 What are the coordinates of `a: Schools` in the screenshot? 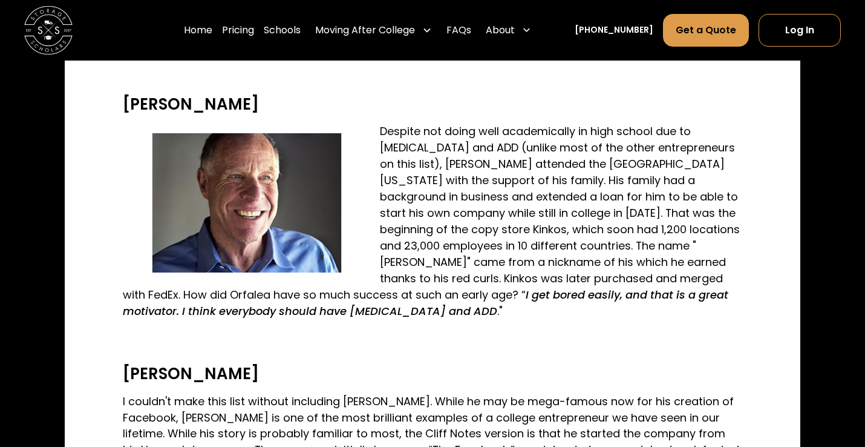 It's located at (282, 30).